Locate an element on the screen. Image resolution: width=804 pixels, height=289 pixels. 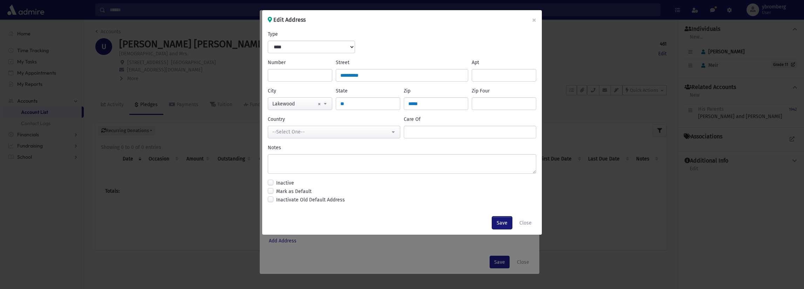
label: City is located at coordinates (272, 91).